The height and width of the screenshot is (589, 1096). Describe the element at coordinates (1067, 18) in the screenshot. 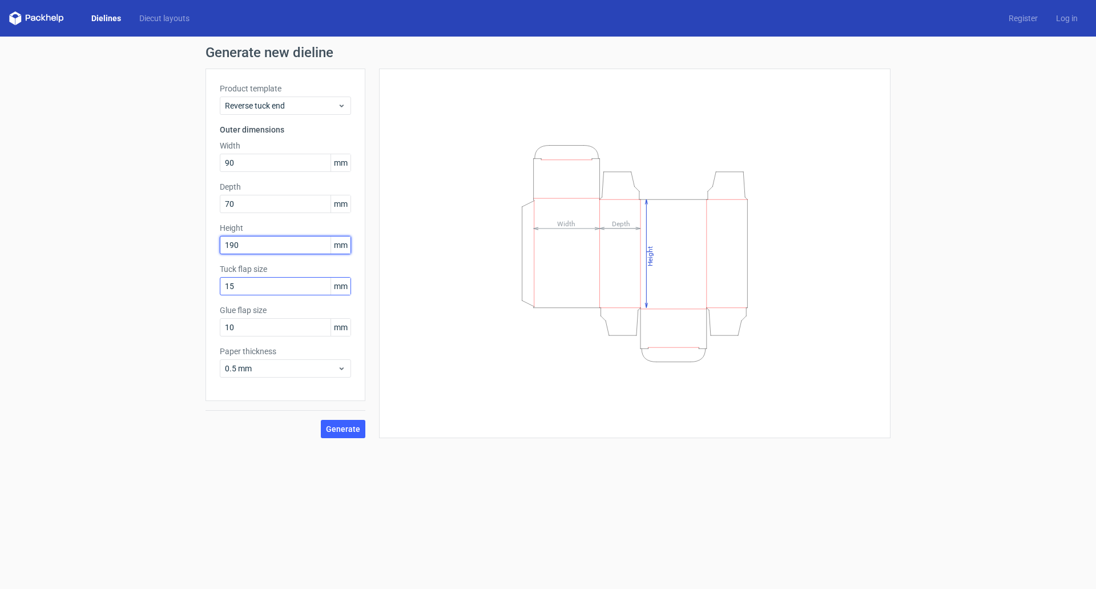

I see `a: Log in` at that location.